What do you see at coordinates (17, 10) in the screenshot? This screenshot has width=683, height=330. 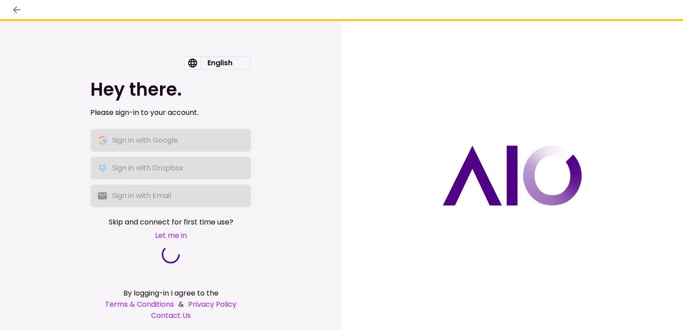 I see `button: back` at bounding box center [17, 10].